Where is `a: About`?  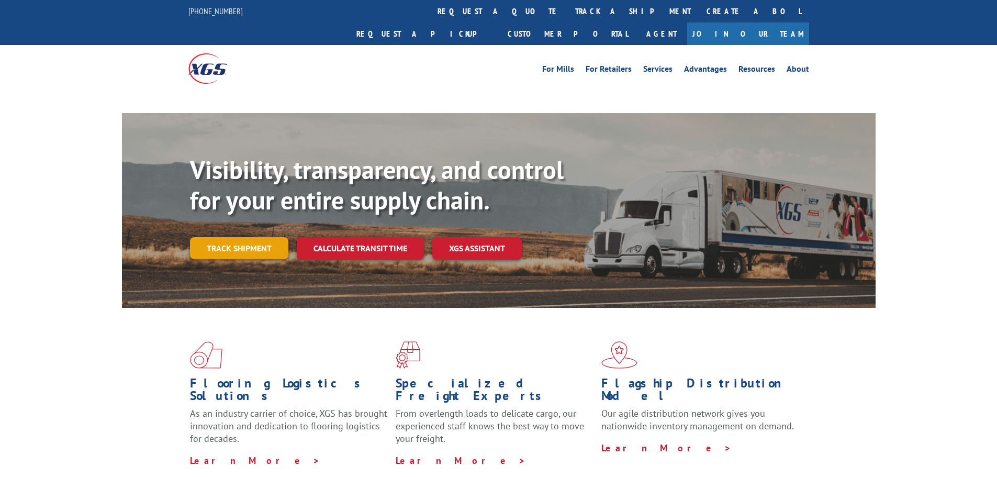
a: About is located at coordinates (798, 71).